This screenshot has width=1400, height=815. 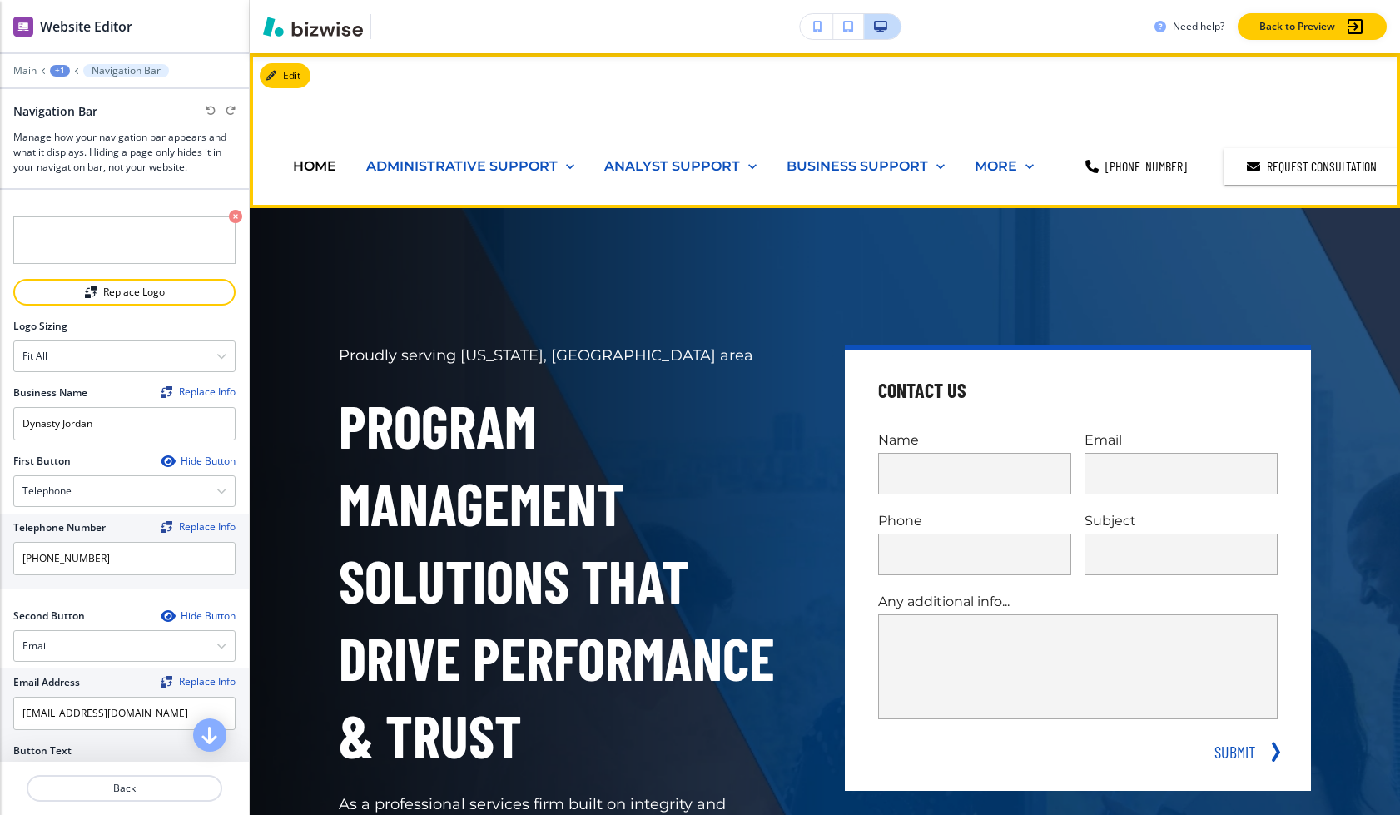 What do you see at coordinates (126, 71) in the screenshot?
I see `p: Navigation Bar` at bounding box center [126, 71].